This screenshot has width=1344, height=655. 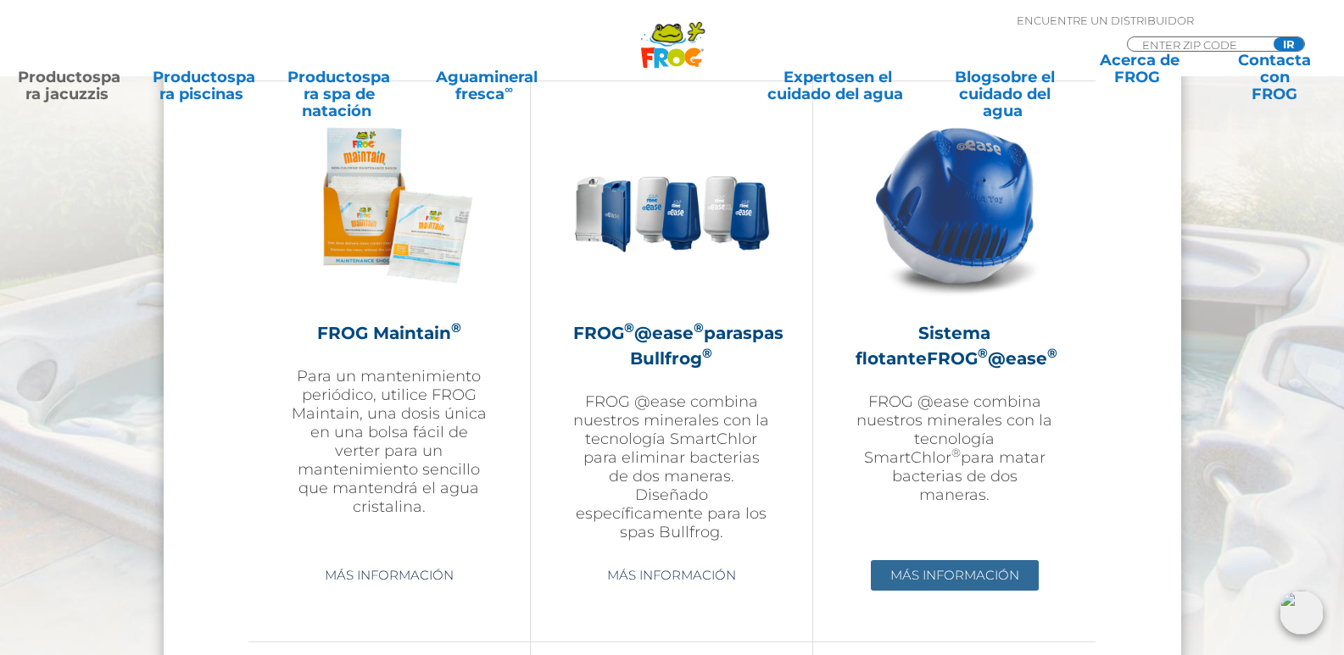 What do you see at coordinates (389, 442) in the screenshot?
I see `font: Para un mantenimiento periódico, utilice FROG Maintain, una dosis única en una bolsa fácil de ver...` at bounding box center [389, 442].